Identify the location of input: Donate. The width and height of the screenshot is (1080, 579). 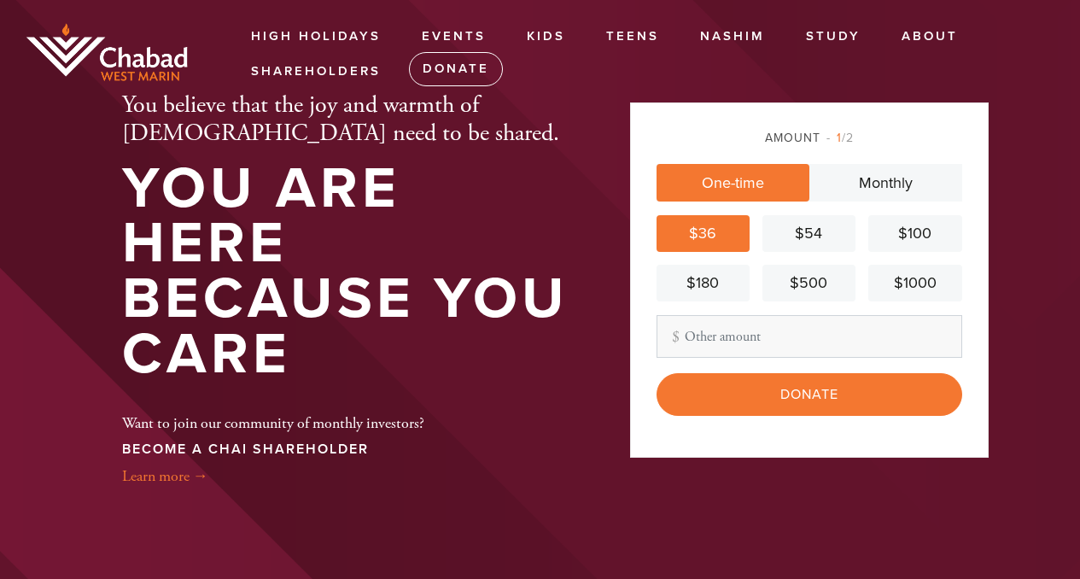
(809, 394).